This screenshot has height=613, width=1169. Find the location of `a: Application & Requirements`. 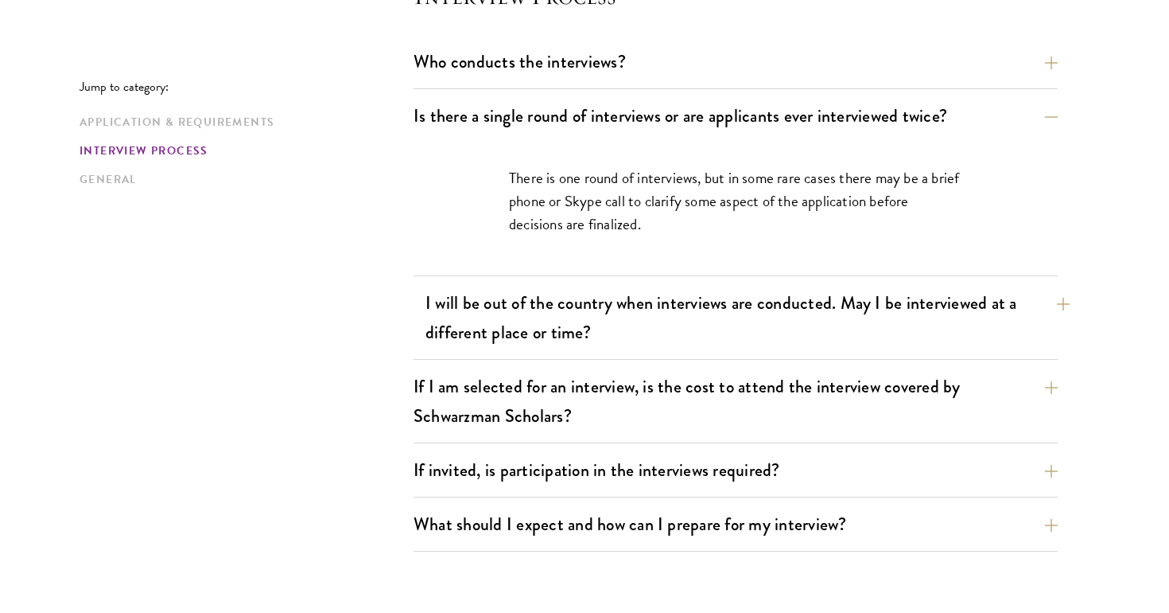

a: Application & Requirements is located at coordinates (242, 122).